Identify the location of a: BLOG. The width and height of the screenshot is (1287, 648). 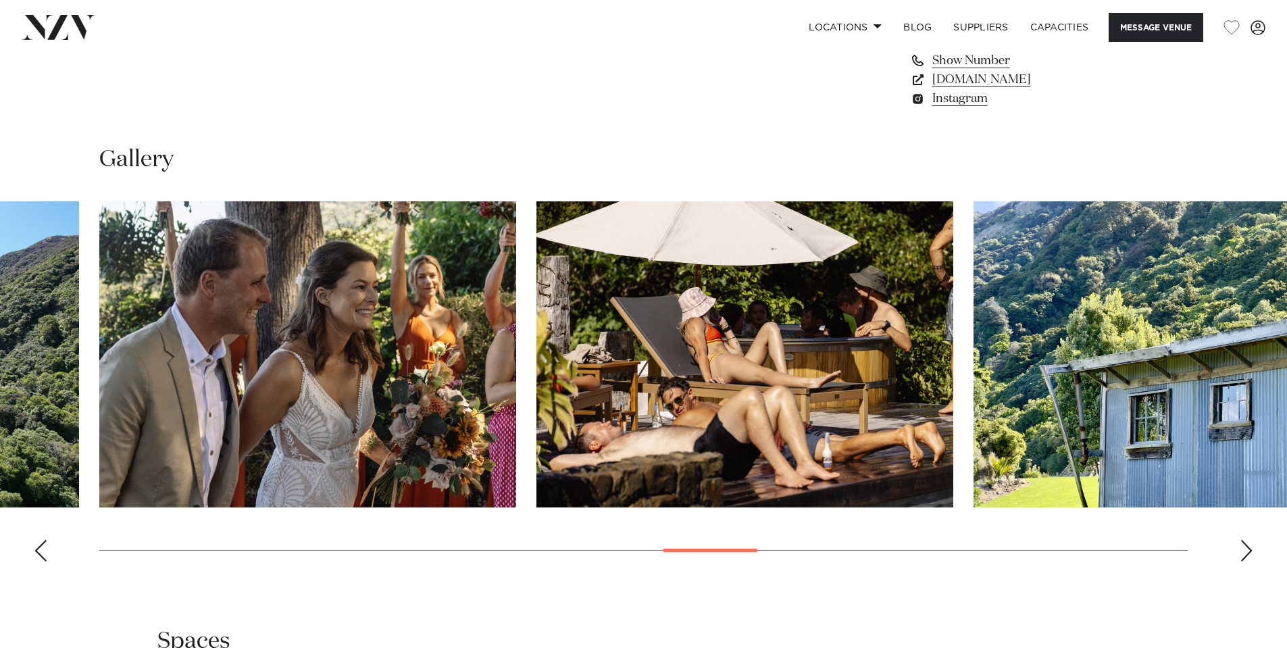
(918, 27).